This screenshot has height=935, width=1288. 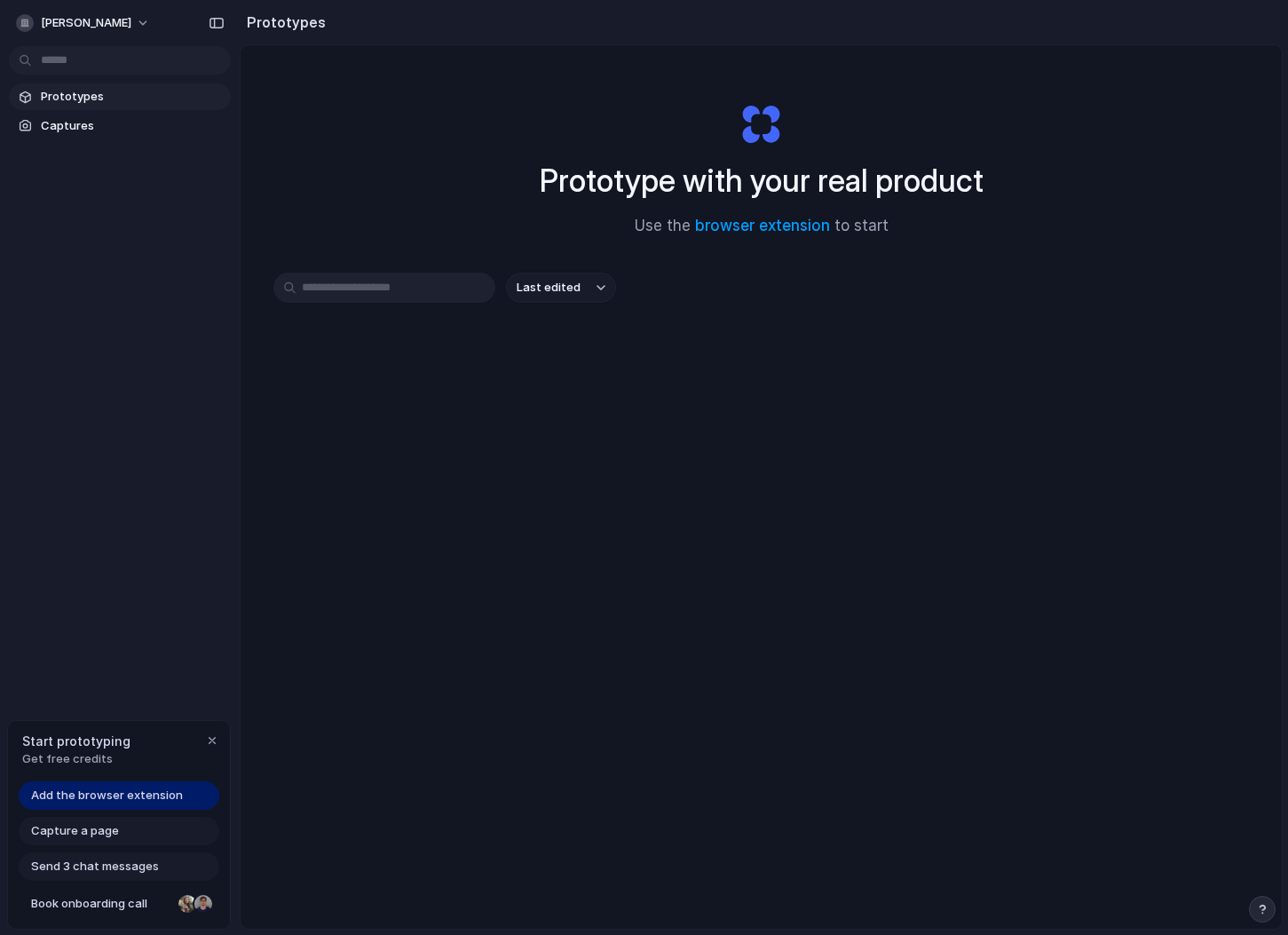 I want to click on button: Last edited, so click(x=561, y=288).